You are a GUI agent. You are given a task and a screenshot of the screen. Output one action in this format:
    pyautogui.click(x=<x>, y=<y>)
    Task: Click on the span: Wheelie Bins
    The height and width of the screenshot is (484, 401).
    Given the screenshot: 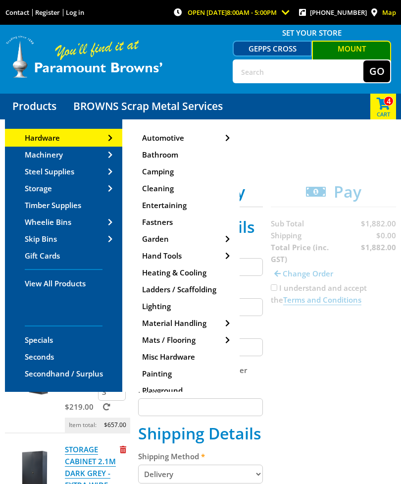 What is the action you would take?
    pyautogui.click(x=48, y=222)
    